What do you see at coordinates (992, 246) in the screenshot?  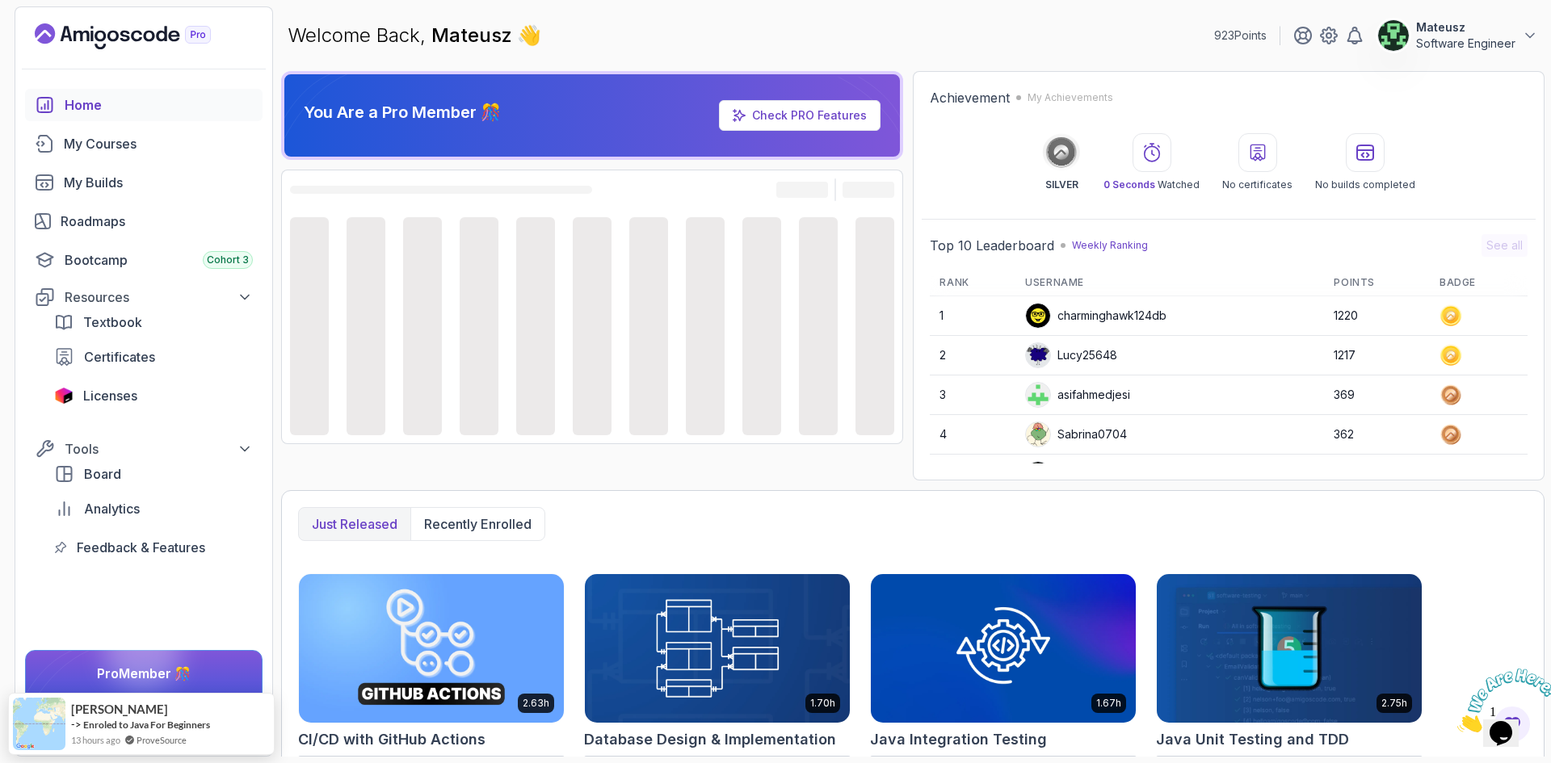 I see `h2: Top 10 Leaderboard` at bounding box center [992, 246].